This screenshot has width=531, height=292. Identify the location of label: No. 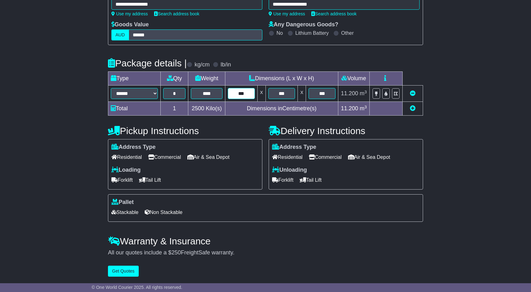
(279, 33).